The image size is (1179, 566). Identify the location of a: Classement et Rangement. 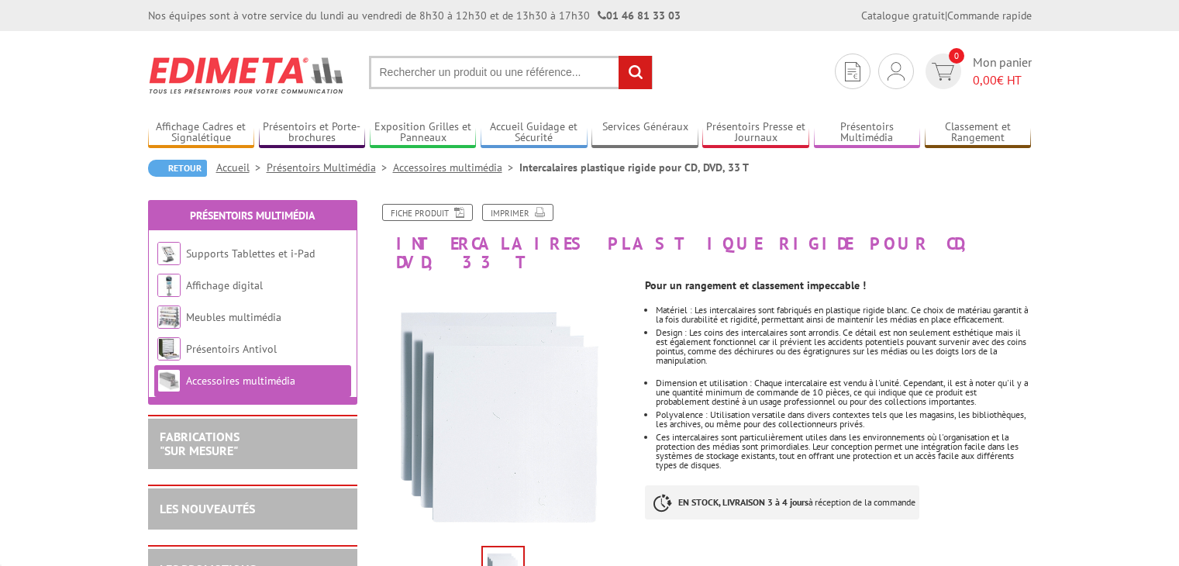
(978, 133).